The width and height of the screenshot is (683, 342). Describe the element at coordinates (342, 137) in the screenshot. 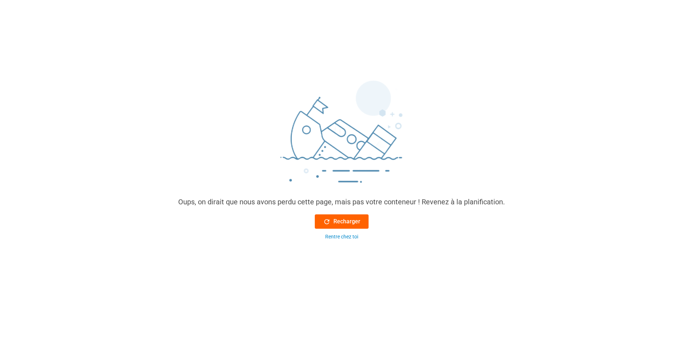

I see `img: sinking_ship.png` at that location.